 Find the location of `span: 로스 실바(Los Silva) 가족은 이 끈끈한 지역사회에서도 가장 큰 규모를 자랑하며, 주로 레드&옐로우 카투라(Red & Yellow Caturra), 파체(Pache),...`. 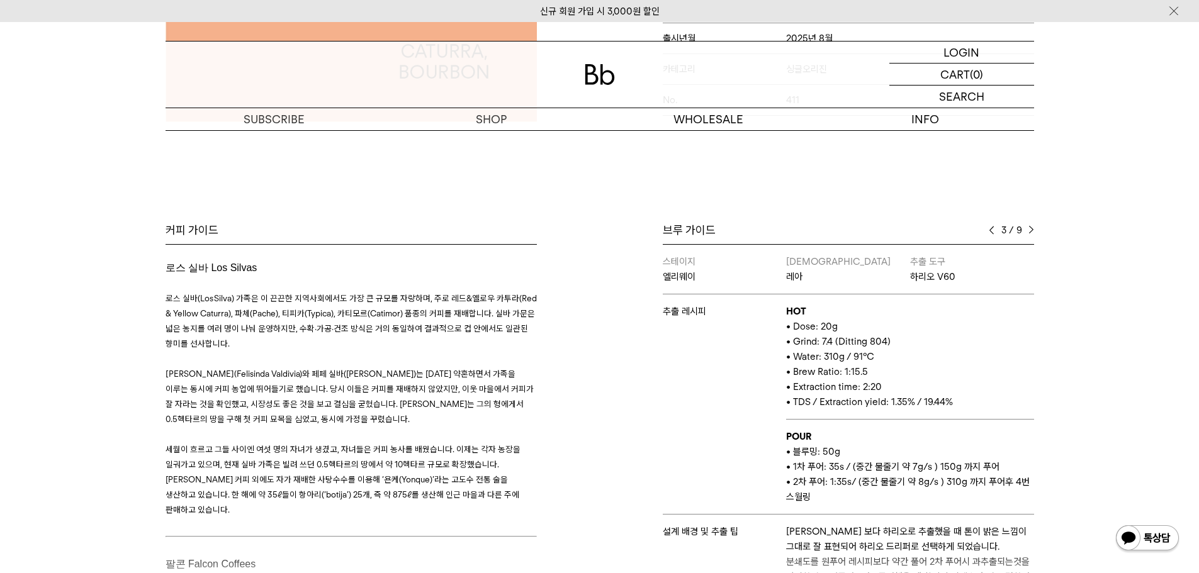

span: 로스 실바(Los Silva) 가족은 이 끈끈한 지역사회에서도 가장 큰 규모를 자랑하며, 주로 레드&옐로우 카투라(Red & Yellow Caturra), 파체(Pache),... is located at coordinates (351, 321).